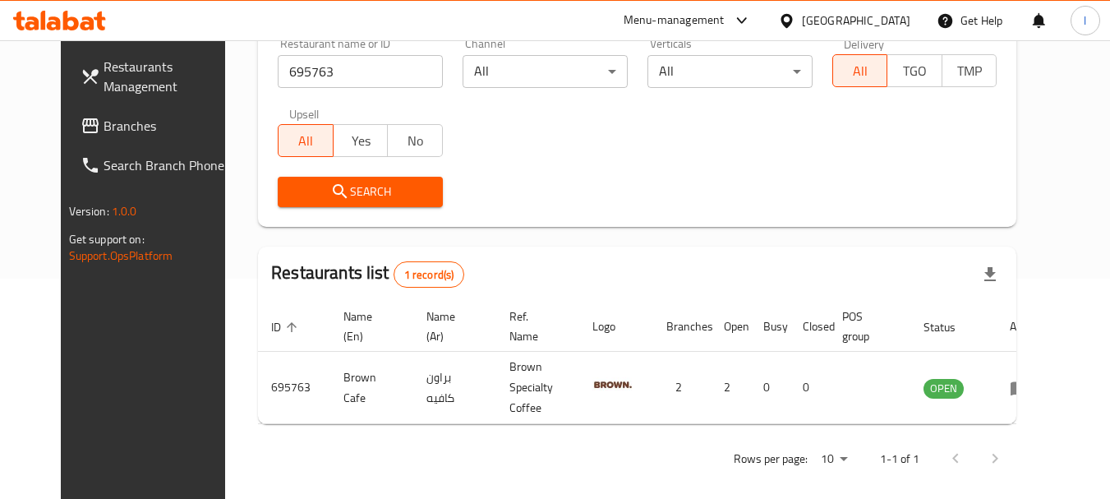 Image resolution: width=1110 pixels, height=499 pixels. What do you see at coordinates (371, 388) in the screenshot?
I see `td: Brown Cafe` at bounding box center [371, 388].